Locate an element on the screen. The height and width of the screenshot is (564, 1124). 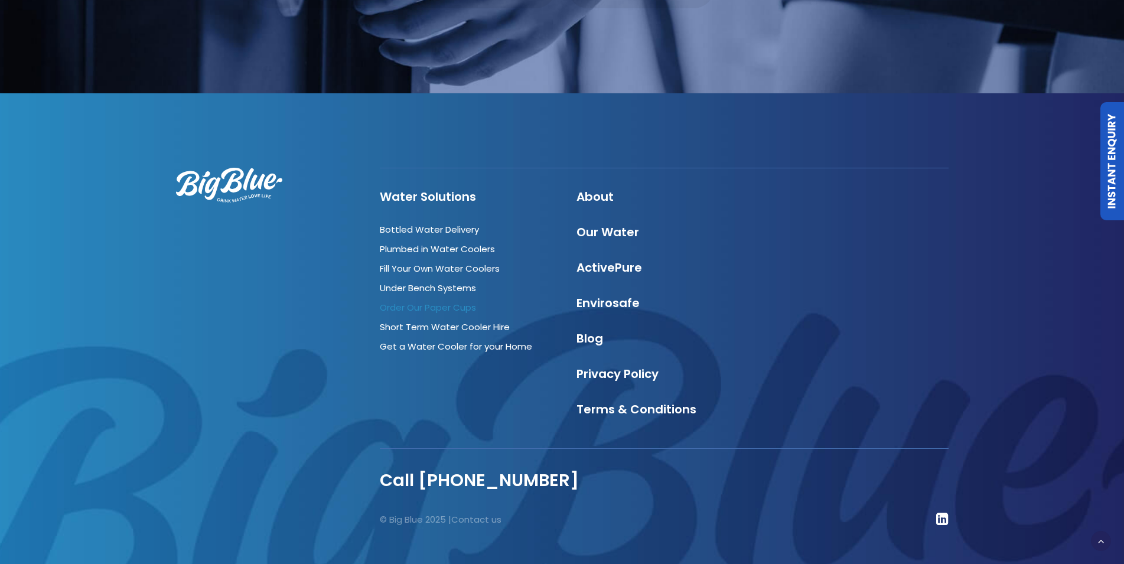
a: ActivePure is located at coordinates (609, 268).